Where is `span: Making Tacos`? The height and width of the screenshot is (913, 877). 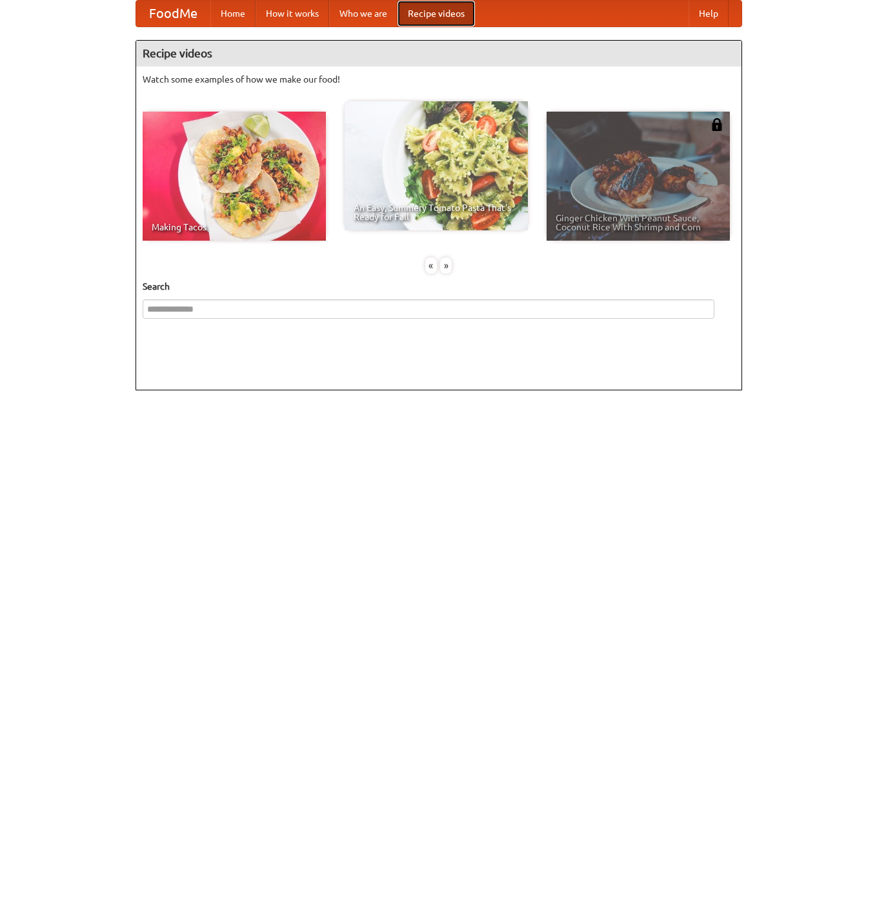
span: Making Tacos is located at coordinates (234, 227).